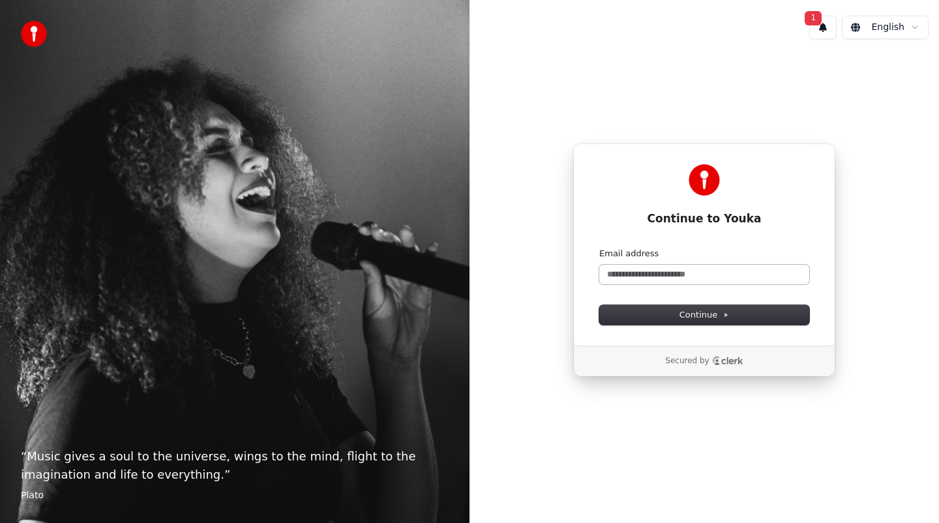 The width and height of the screenshot is (939, 523). I want to click on img: youka, so click(34, 34).